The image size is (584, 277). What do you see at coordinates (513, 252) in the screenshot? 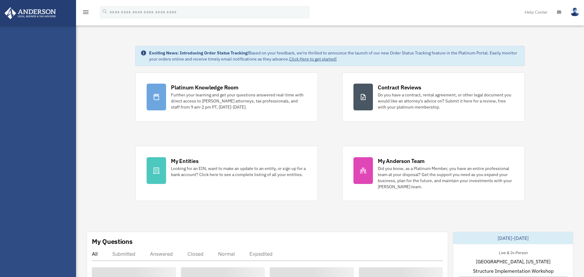
I see `div: Live & In-Person` at bounding box center [513, 252].